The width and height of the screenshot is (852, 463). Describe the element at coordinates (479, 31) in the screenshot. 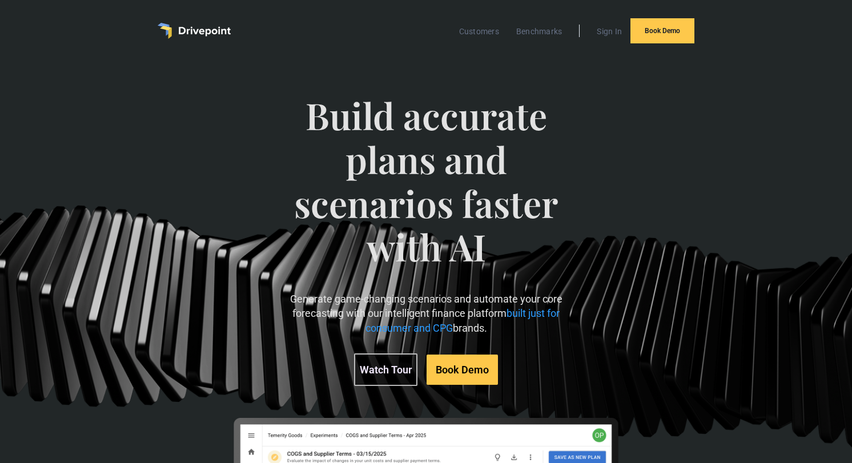

I see `a: Customers` at that location.